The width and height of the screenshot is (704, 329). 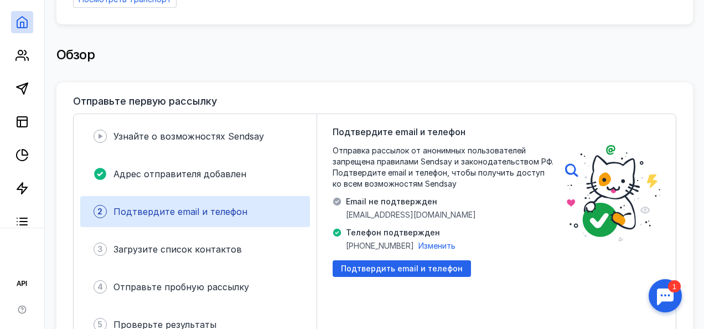 What do you see at coordinates (437, 245) in the screenshot?
I see `span: Изменить` at bounding box center [437, 245].